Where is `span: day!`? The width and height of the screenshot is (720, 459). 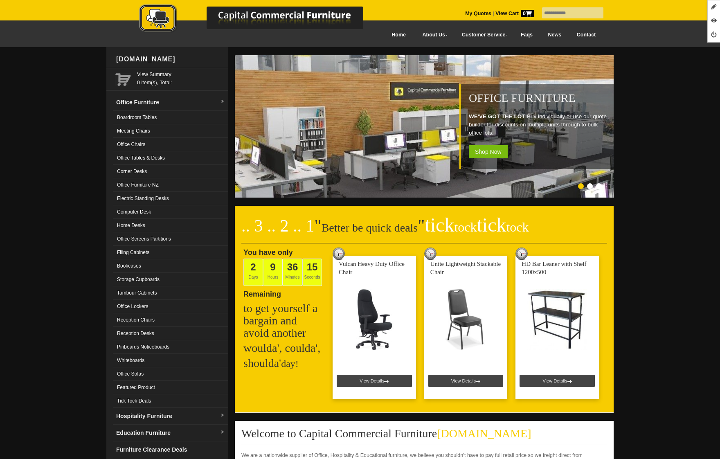 span: day! is located at coordinates (290, 364).